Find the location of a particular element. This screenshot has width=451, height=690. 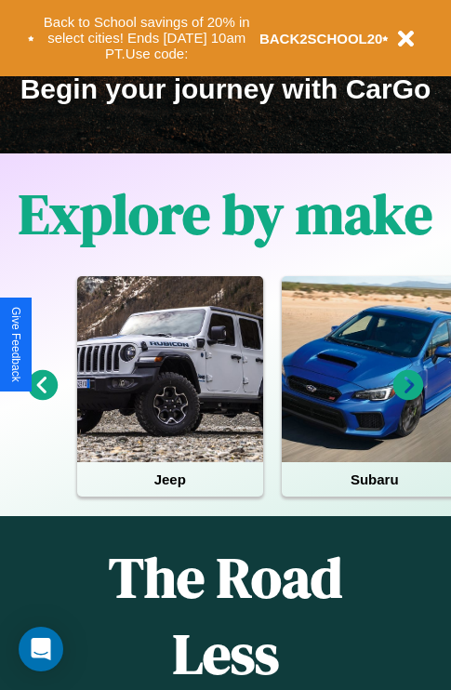

div: Give Feedback is located at coordinates (16, 344).